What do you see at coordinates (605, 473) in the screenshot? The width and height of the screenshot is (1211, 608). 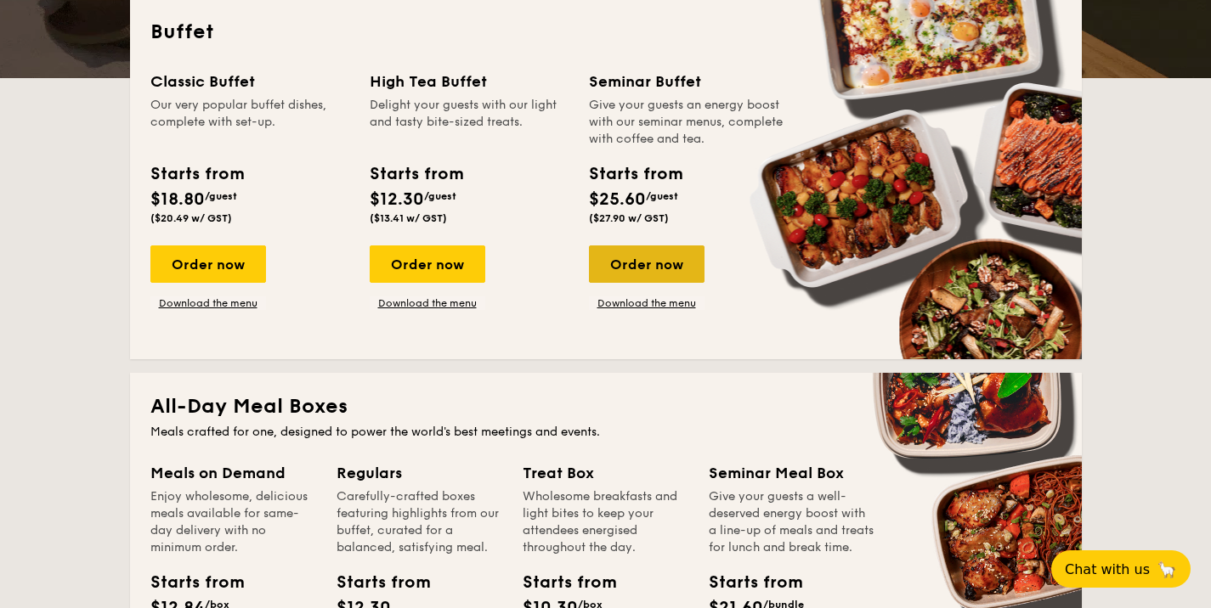 I see `div: Treat Box` at bounding box center [605, 473].